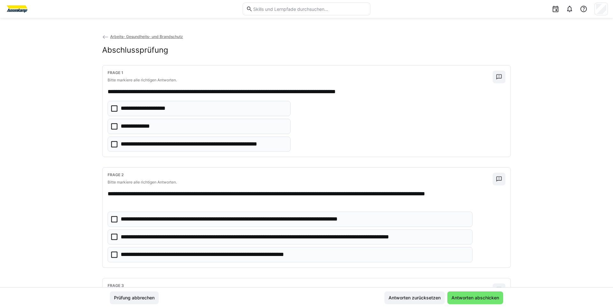 This screenshot has width=613, height=308. Describe the element at coordinates (475, 298) in the screenshot. I see `button: Antworten abschicken` at that location.